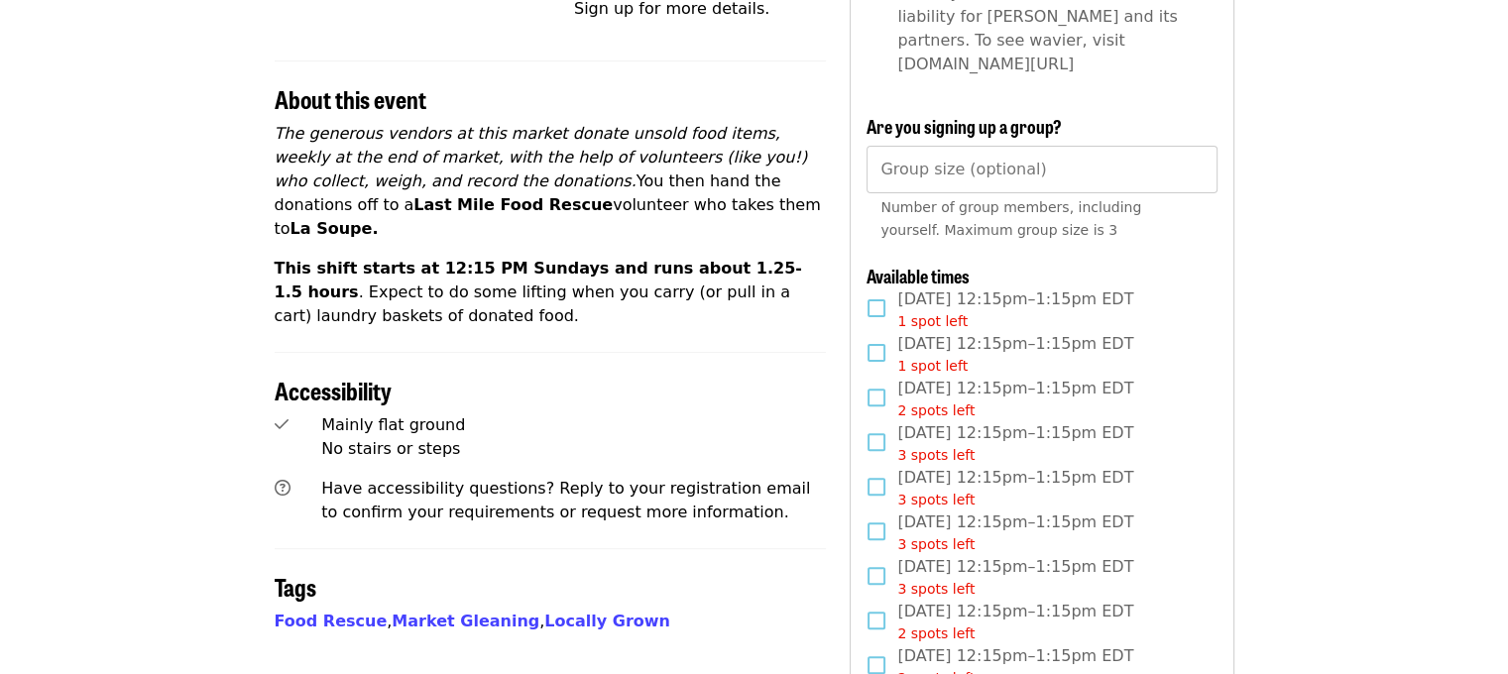 The height and width of the screenshot is (674, 1508). Describe the element at coordinates (964, 126) in the screenshot. I see `span: Are you signing up a group?` at that location.